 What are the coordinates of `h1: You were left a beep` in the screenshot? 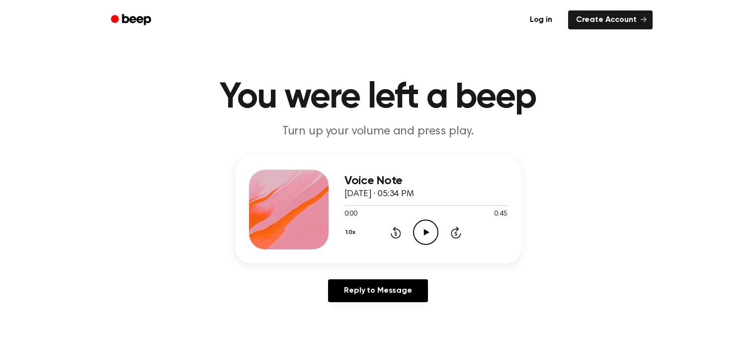 It's located at (378, 97).